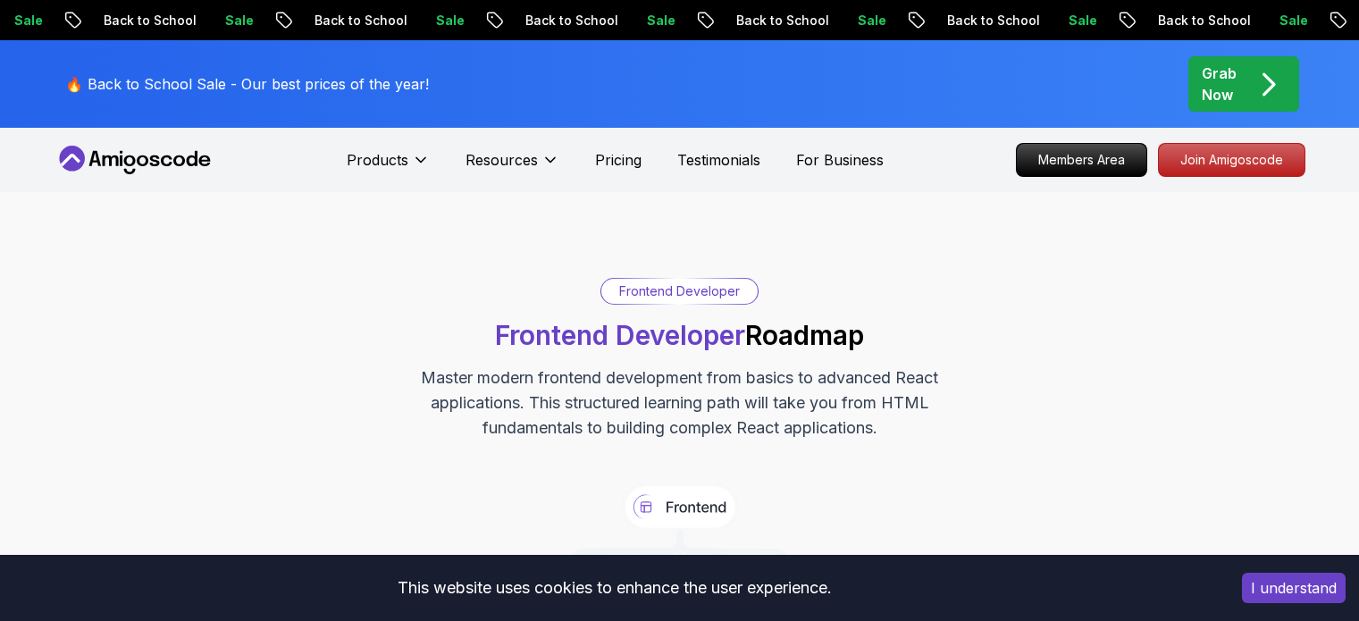  I want to click on a: Join Amigoscode, so click(1231, 160).